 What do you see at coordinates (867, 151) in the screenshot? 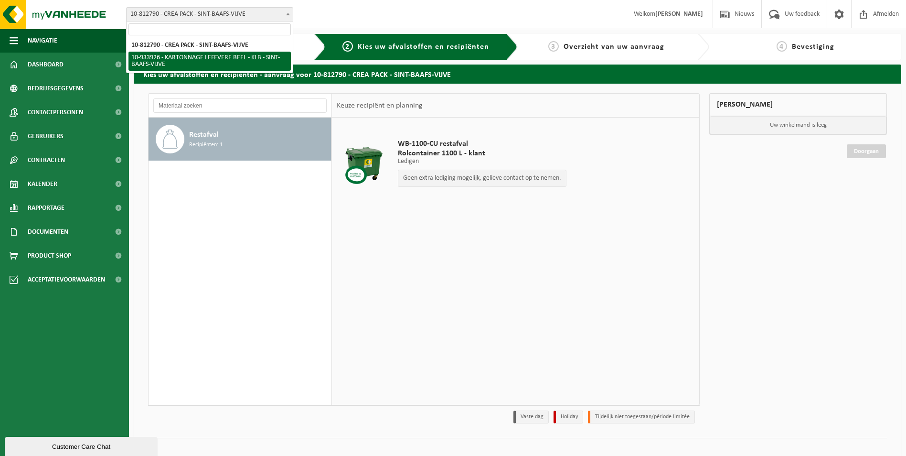
I see `a: Doorgaan` at bounding box center [867, 151].